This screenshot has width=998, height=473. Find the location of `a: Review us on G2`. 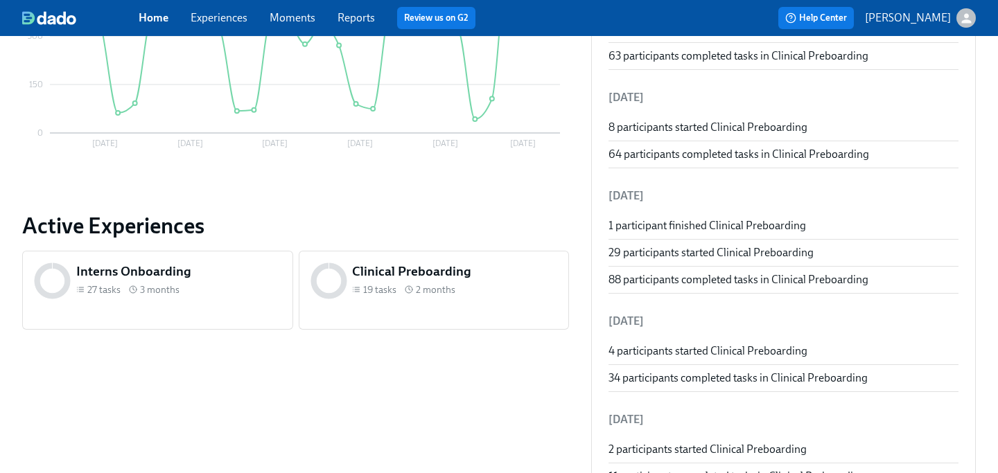

a: Review us on G2 is located at coordinates (436, 18).